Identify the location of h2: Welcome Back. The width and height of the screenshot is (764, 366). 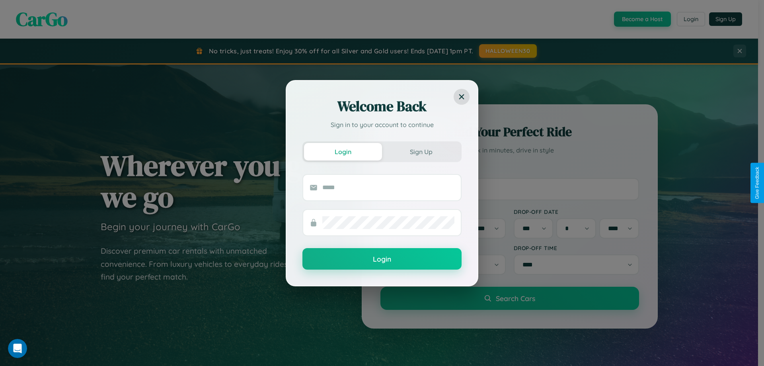
(382, 106).